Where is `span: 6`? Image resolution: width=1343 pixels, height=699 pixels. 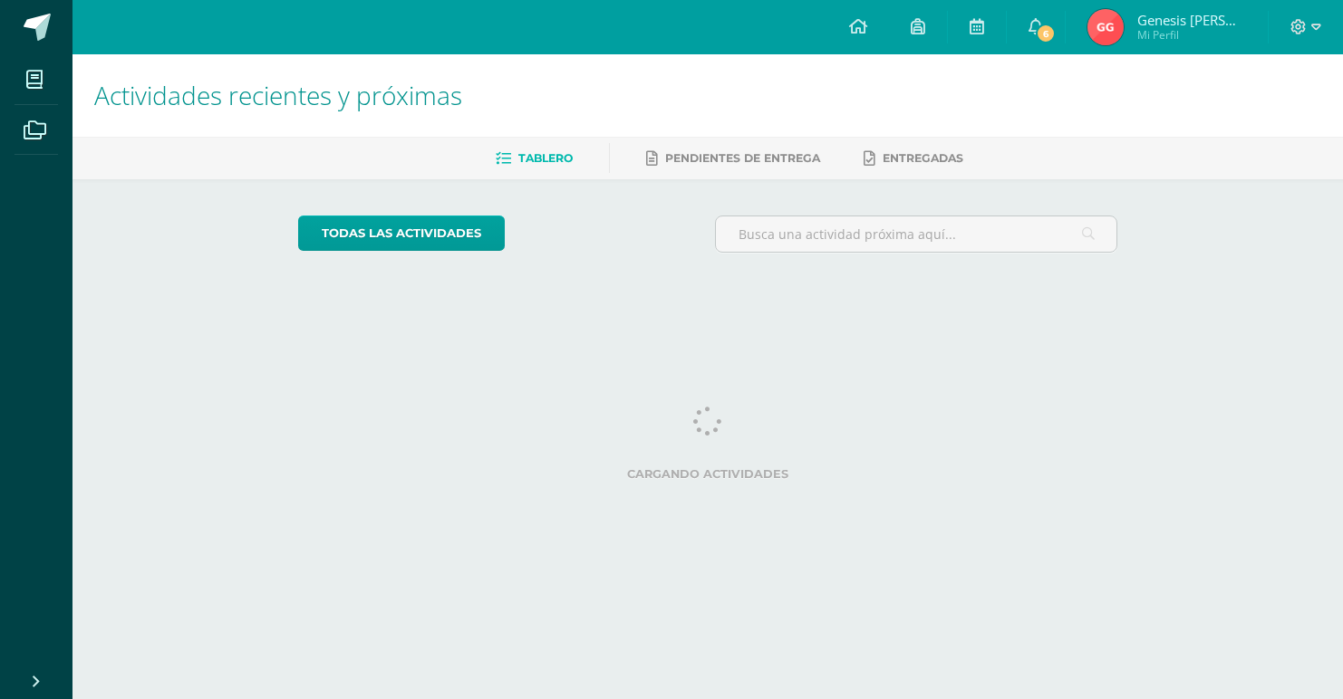
span: 6 is located at coordinates (1046, 34).